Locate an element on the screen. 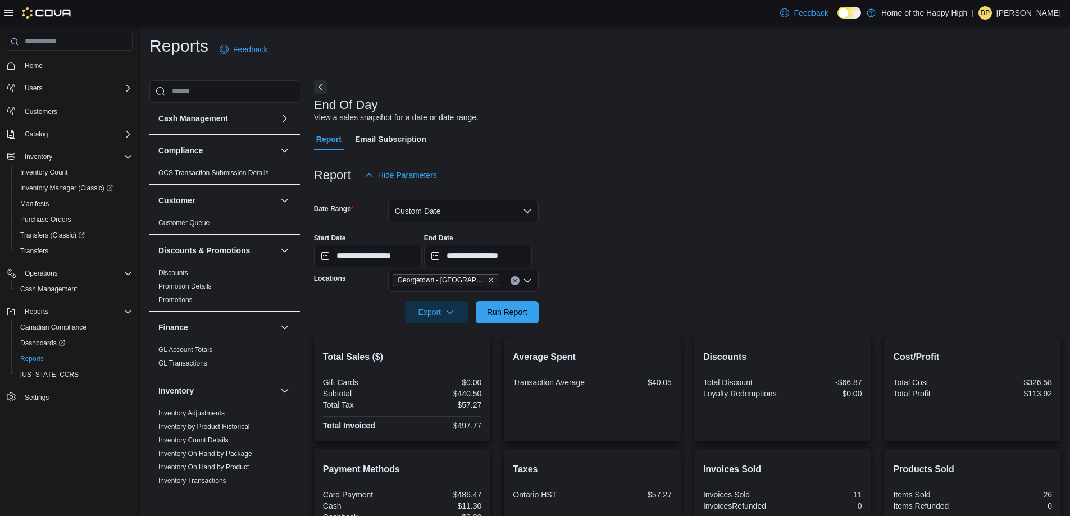  span: Operations is located at coordinates (76, 273).